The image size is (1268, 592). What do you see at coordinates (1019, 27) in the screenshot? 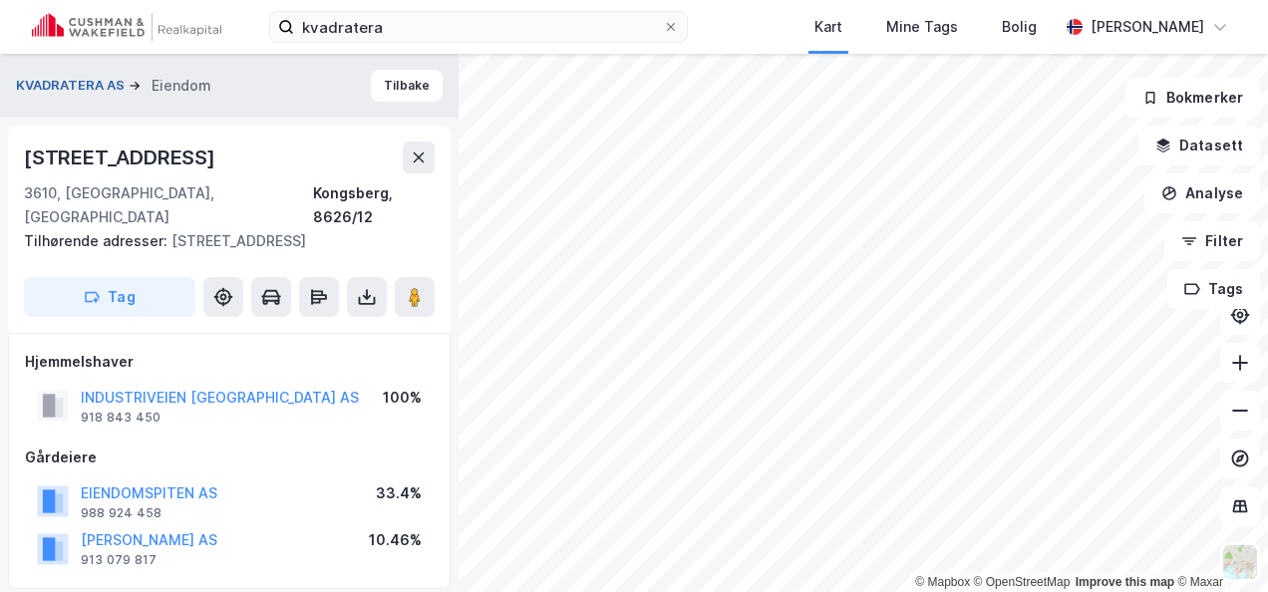
I see `div: Bolig` at bounding box center [1019, 27].